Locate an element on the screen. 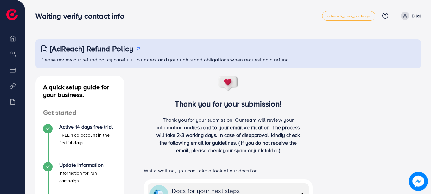 The image size is (431, 194). h3: [AdReach] Refund Policy is located at coordinates (92, 48).